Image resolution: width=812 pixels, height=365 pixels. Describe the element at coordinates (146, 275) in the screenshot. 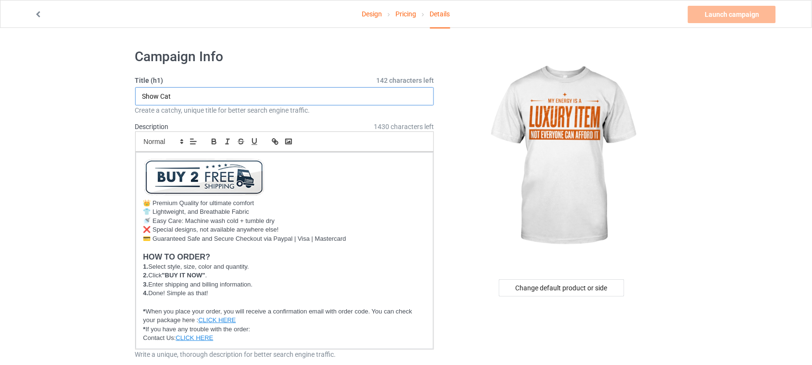

I see `strong: 2.` at that location.